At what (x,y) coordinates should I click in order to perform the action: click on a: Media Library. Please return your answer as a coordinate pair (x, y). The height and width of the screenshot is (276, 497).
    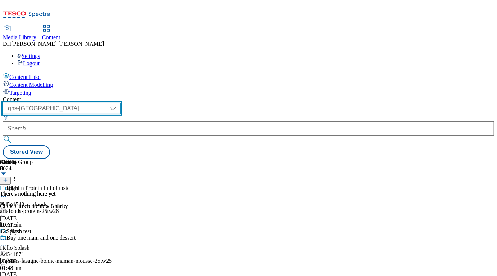
    Looking at the image, I should click on (19, 33).